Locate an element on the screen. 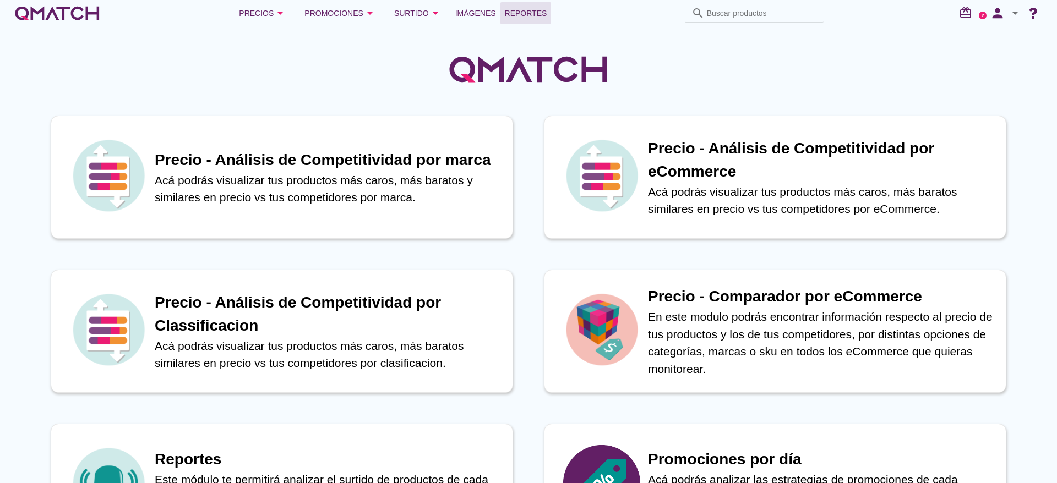  p: Acá podrás visualizar tus productos más caros, más baratos y similares en precio vs tus competido... is located at coordinates (328, 189).